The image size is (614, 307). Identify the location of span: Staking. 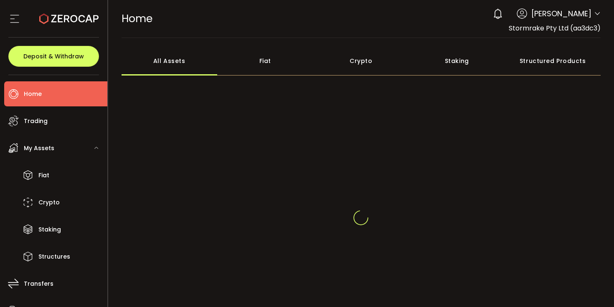
(50, 230).